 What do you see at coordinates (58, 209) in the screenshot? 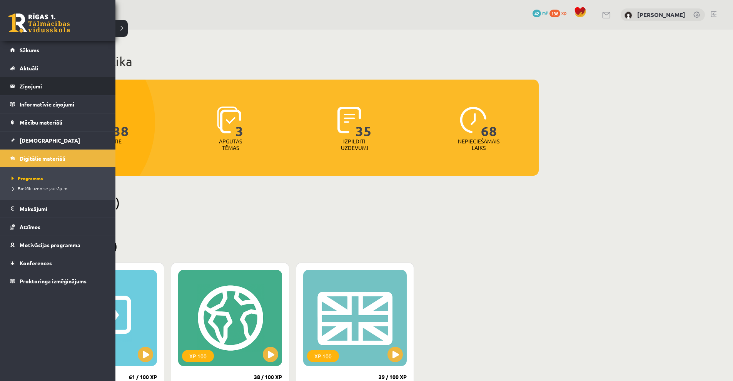
I see `a: Maksājumi` at bounding box center [58, 209].